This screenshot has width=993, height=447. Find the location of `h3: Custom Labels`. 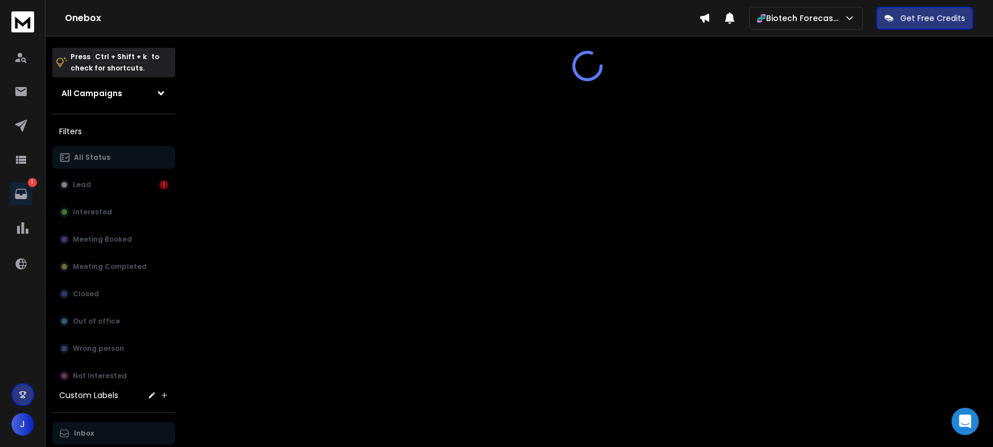

h3: Custom Labels is located at coordinates (89, 395).